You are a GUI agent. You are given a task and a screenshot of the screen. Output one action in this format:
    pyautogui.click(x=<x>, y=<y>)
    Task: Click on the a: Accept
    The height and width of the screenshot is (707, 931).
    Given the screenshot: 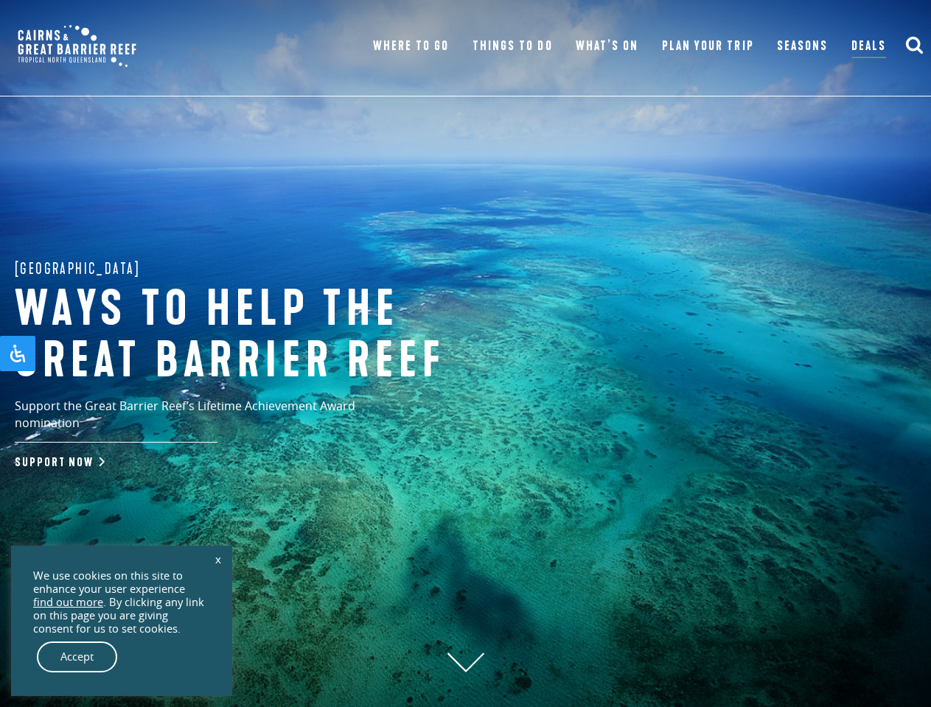 What is the action you would take?
    pyautogui.click(x=77, y=657)
    